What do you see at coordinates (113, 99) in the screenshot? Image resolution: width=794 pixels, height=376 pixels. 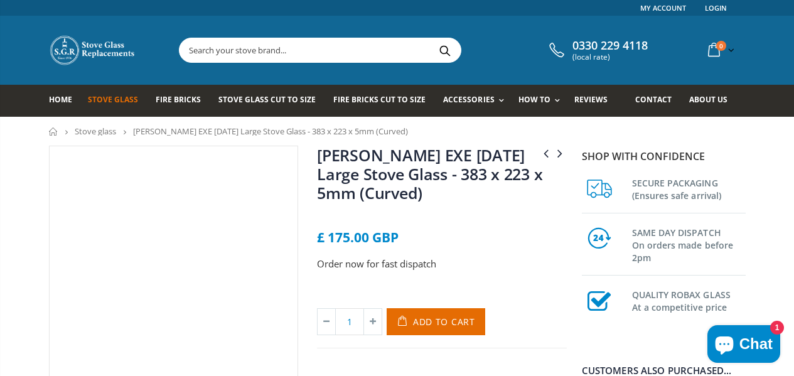 I see `span: Stove Glass` at bounding box center [113, 99].